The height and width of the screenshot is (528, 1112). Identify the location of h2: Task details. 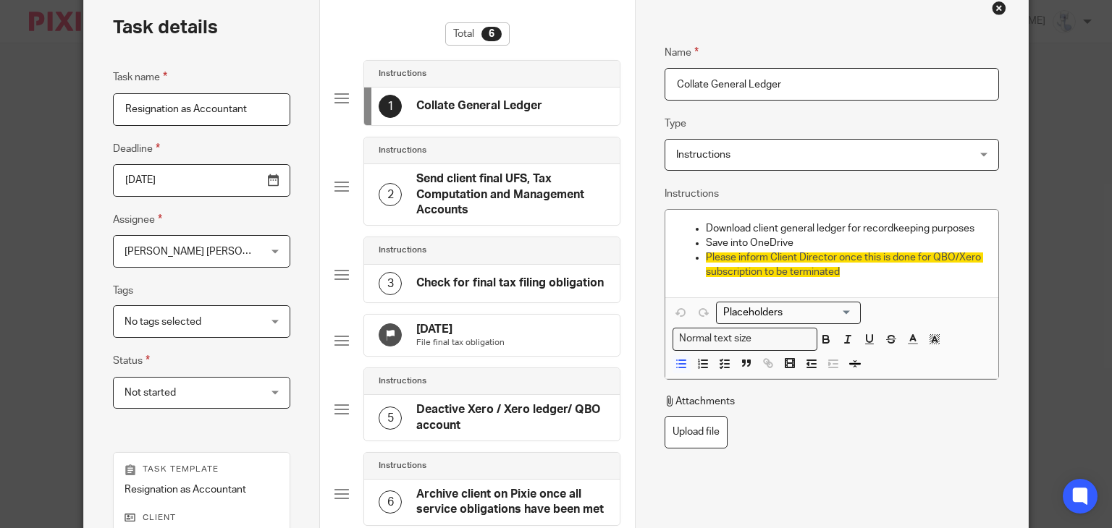
(165, 28).